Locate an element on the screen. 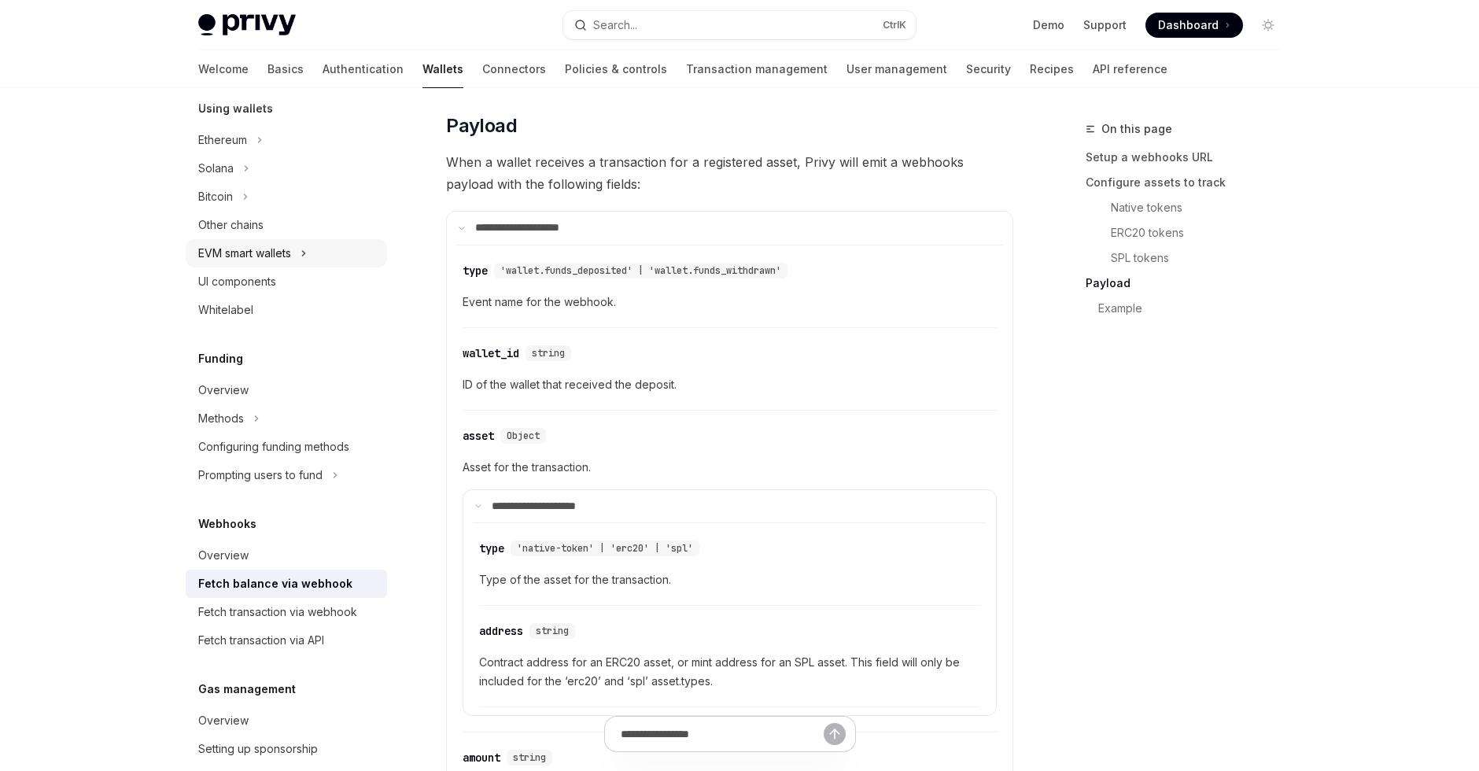 This screenshot has height=771, width=1479. a: Fetch transaction via webhook is located at coordinates (286, 612).